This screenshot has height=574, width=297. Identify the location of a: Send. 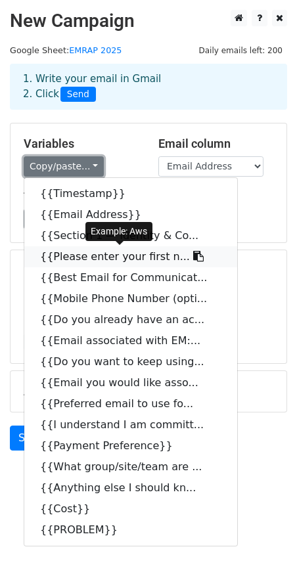
(32, 438).